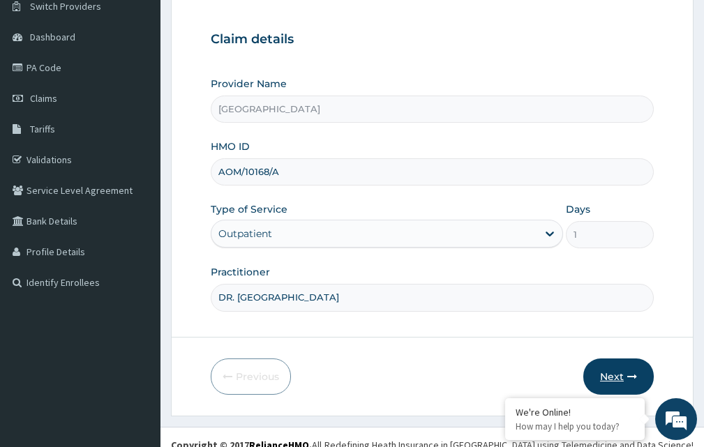 The image size is (704, 447). Describe the element at coordinates (251, 377) in the screenshot. I see `button: Previous` at that location.